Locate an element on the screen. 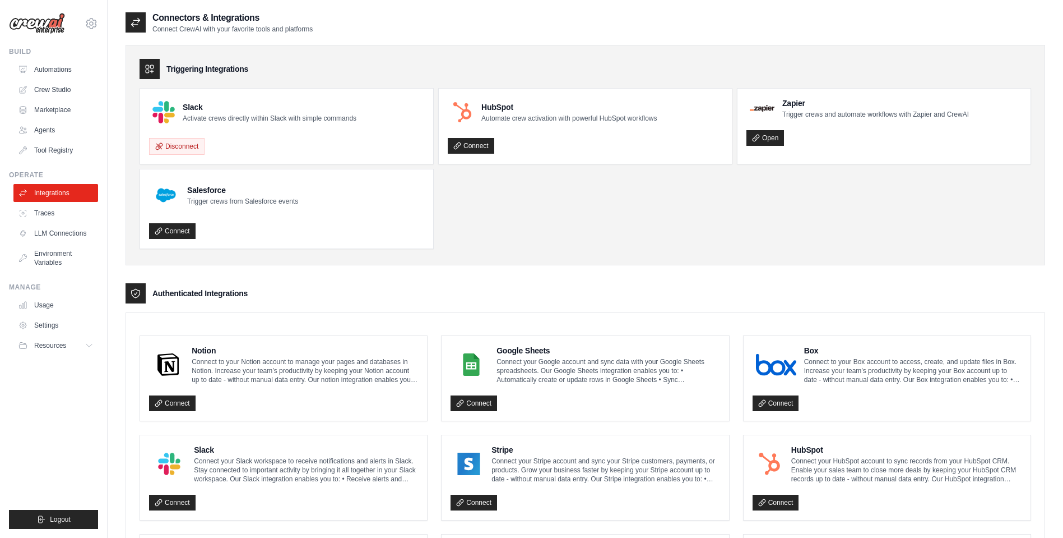 This screenshot has height=538, width=1063. button: Logout is located at coordinates (53, 519).